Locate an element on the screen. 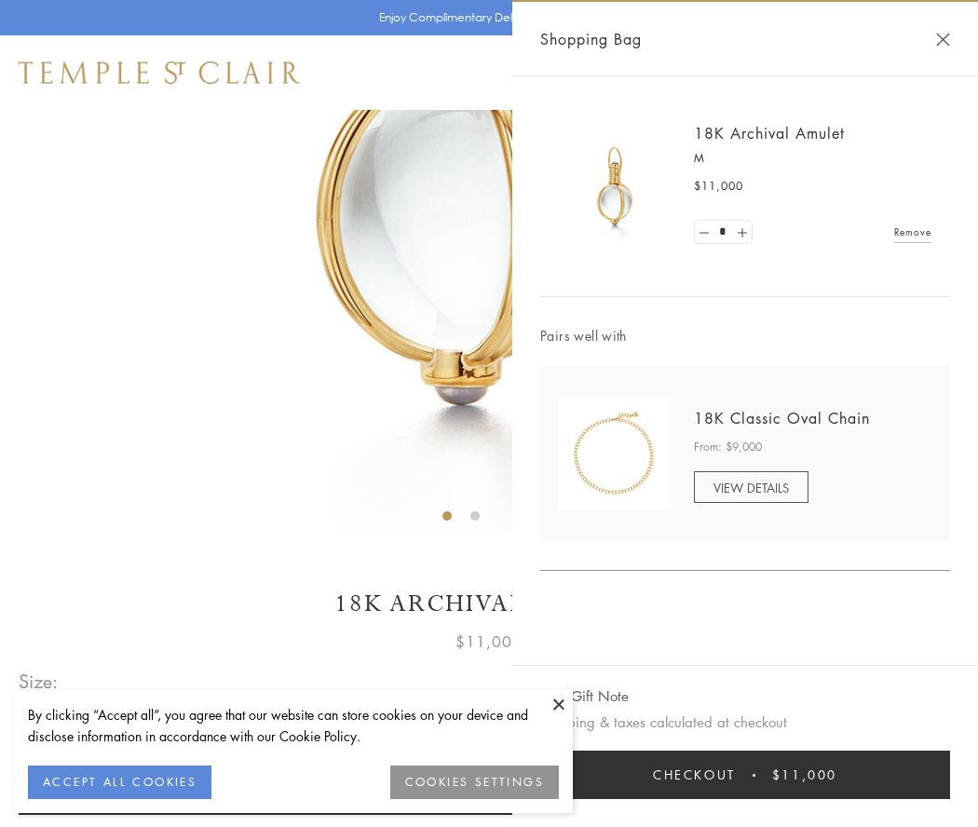 This screenshot has width=978, height=827. span: Shopping Bag is located at coordinates (591, 39).